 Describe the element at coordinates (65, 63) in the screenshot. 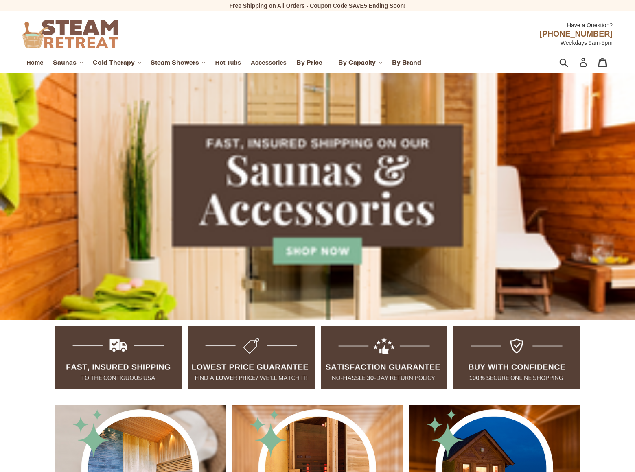

I see `span: Saunas` at that location.